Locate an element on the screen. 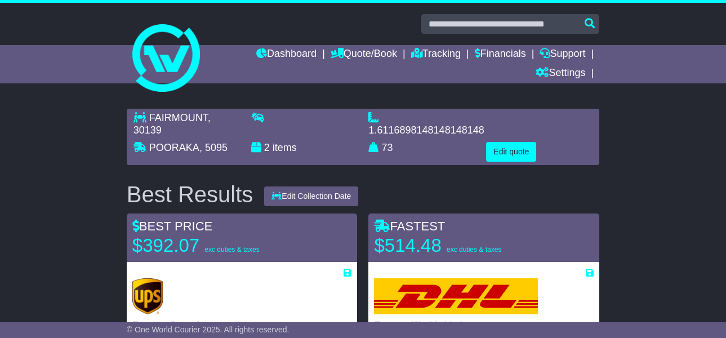 This screenshot has width=726, height=338. span: , 30139 is located at coordinates (172, 124).